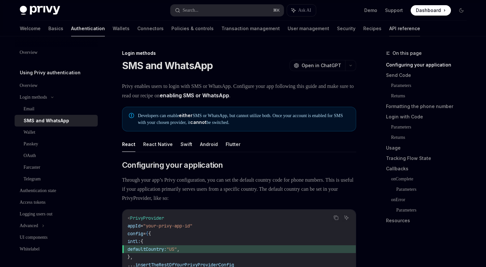 The width and height of the screenshot is (486, 267). What do you see at coordinates (305, 10) in the screenshot?
I see `span: Ask AI` at bounding box center [305, 10].